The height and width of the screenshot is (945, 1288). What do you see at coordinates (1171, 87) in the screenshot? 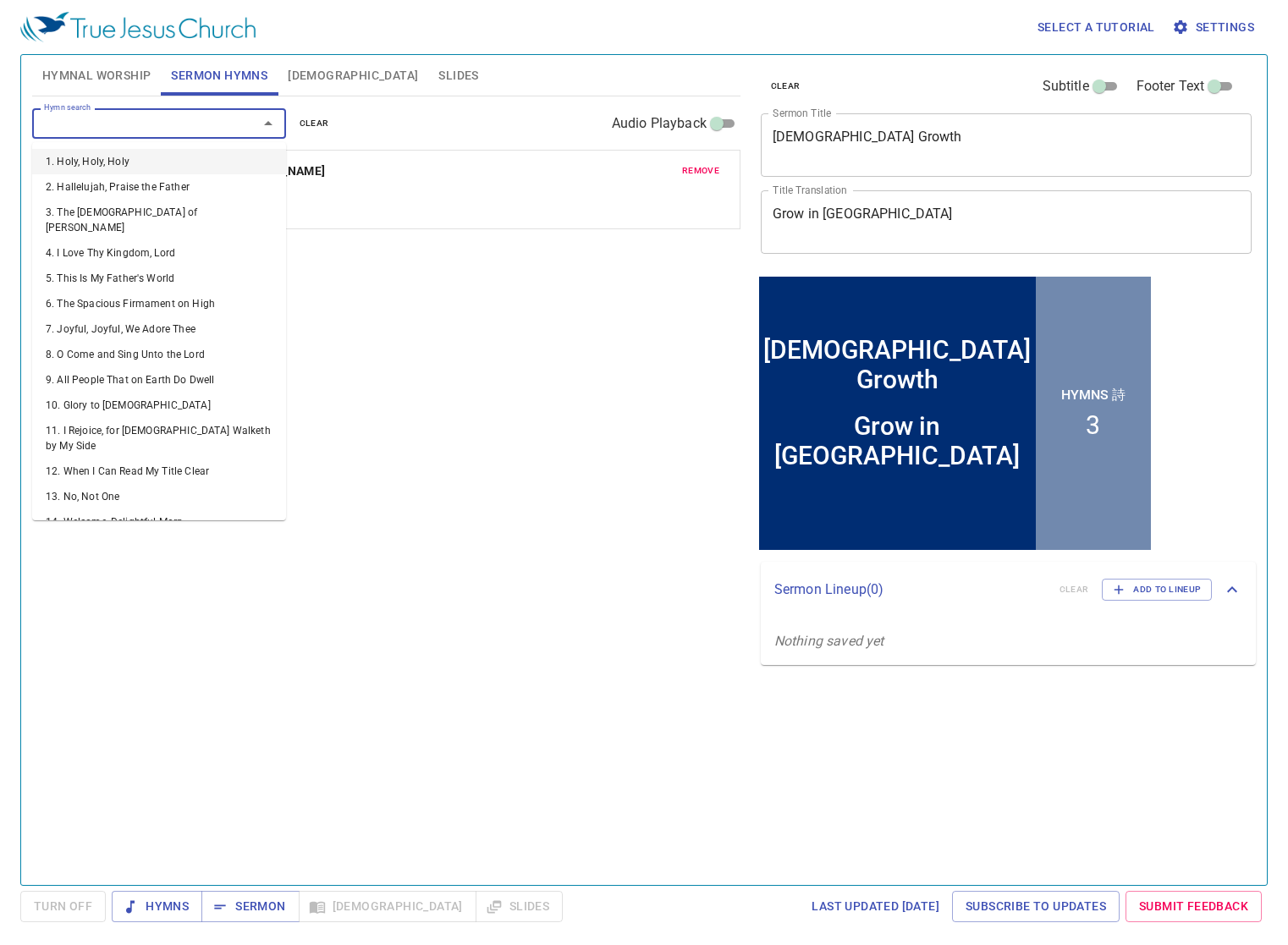
I see `span: Footer Text` at bounding box center [1171, 87].